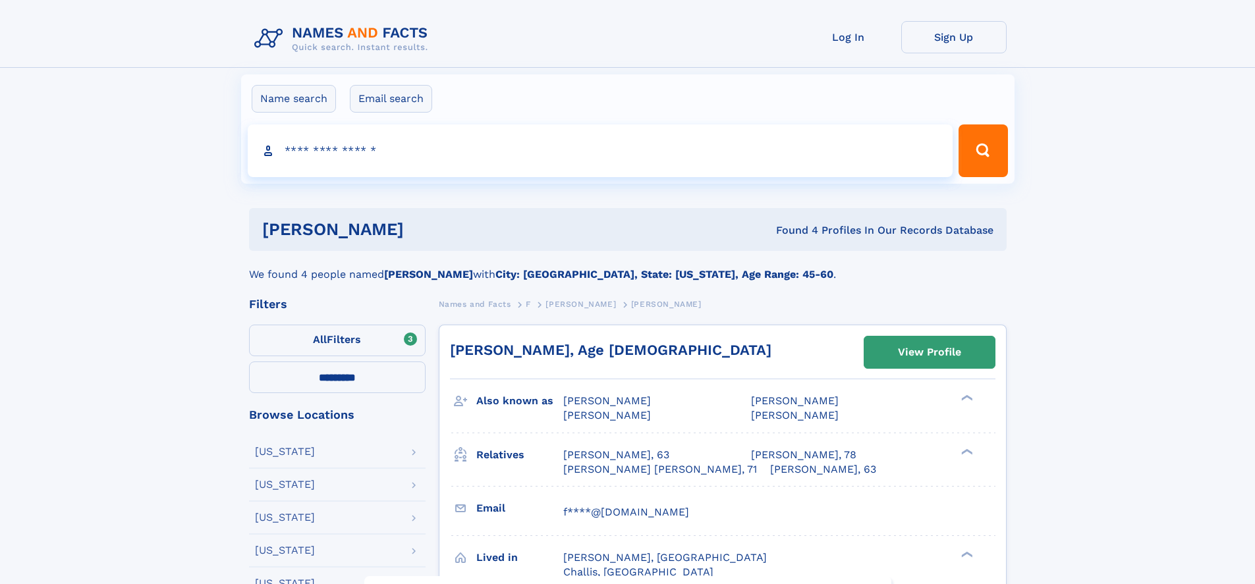 The width and height of the screenshot is (1255, 584). What do you see at coordinates (929, 352) in the screenshot?
I see `div: View Profile` at bounding box center [929, 352].